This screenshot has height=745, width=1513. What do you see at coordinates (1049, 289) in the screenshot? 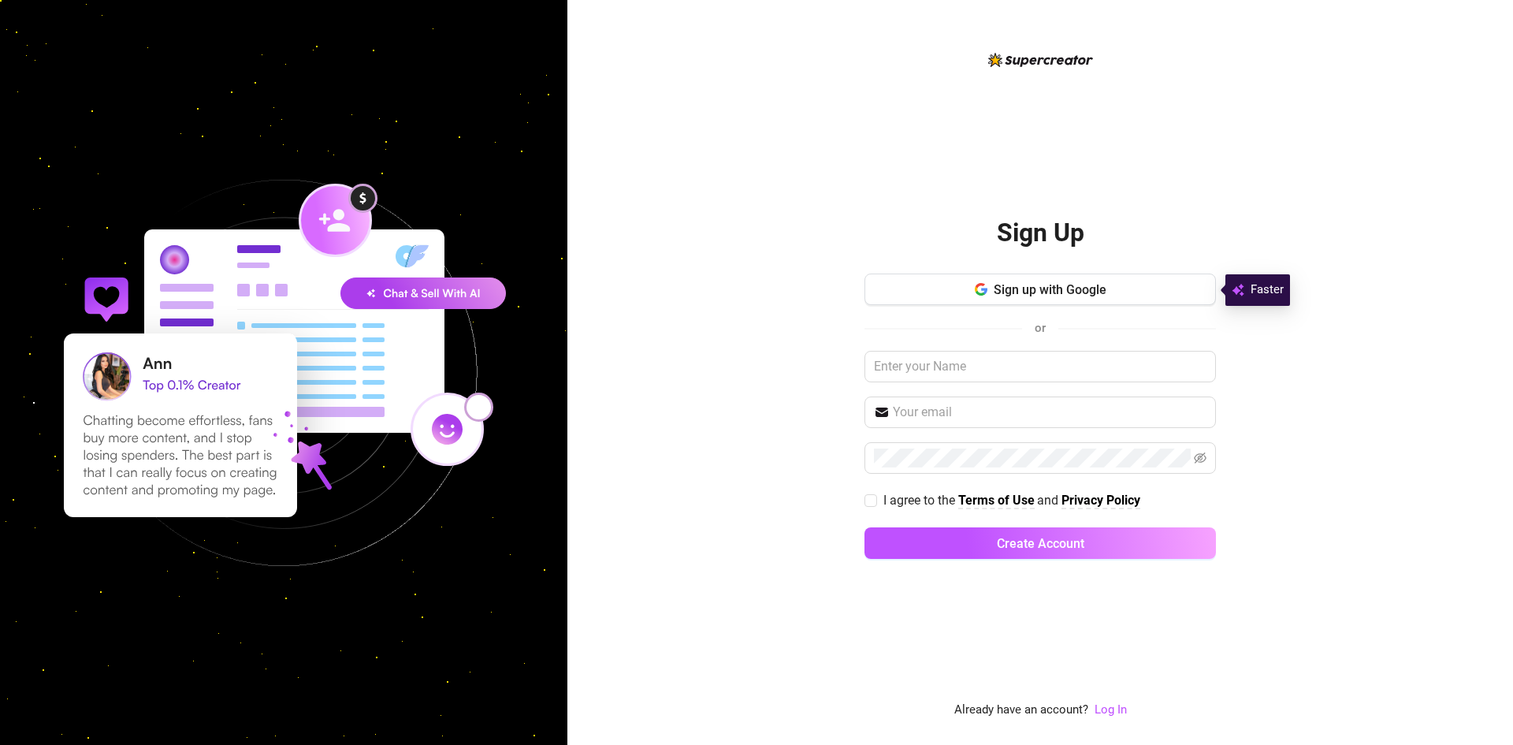
I see `span: Sign up with Google` at bounding box center [1049, 289].